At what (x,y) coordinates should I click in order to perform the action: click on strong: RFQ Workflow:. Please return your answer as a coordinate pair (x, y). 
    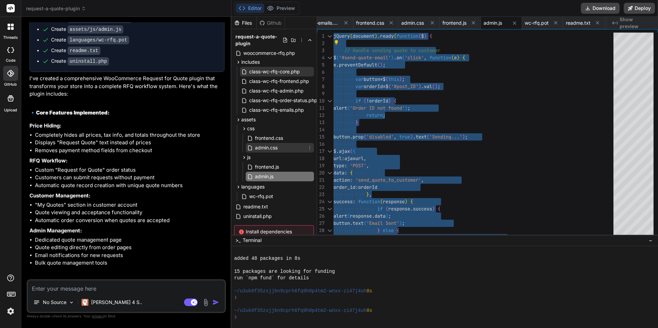
    Looking at the image, I should click on (48, 160).